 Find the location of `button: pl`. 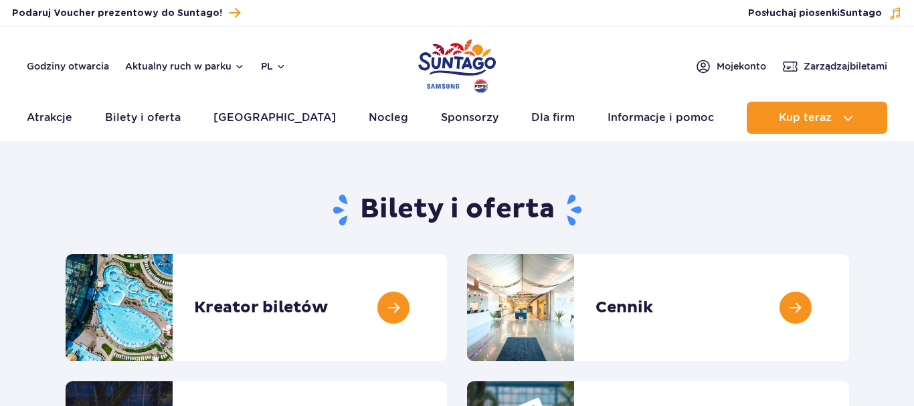

button: pl is located at coordinates (274, 66).